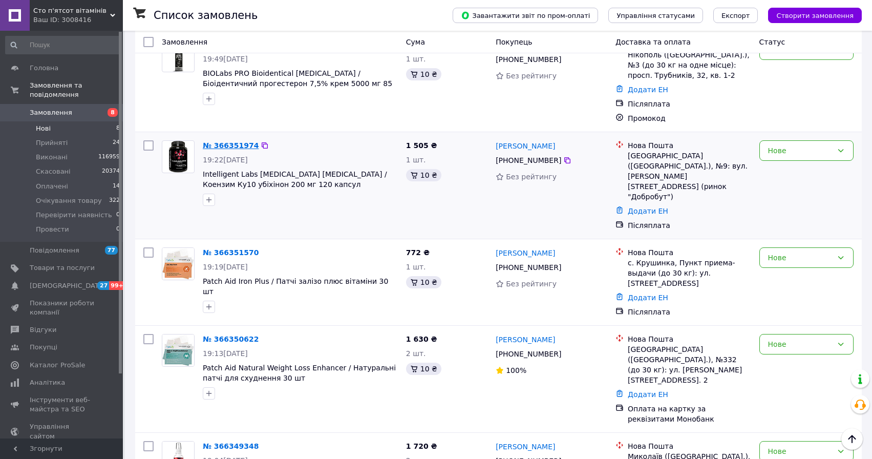 The height and width of the screenshot is (459, 872). Describe the element at coordinates (513, 42) in the screenshot. I see `span: Покупець` at that location.